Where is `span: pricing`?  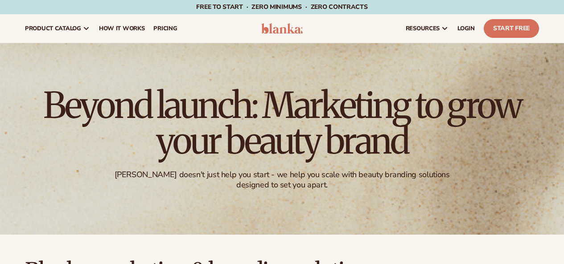 span: pricing is located at coordinates (165, 29).